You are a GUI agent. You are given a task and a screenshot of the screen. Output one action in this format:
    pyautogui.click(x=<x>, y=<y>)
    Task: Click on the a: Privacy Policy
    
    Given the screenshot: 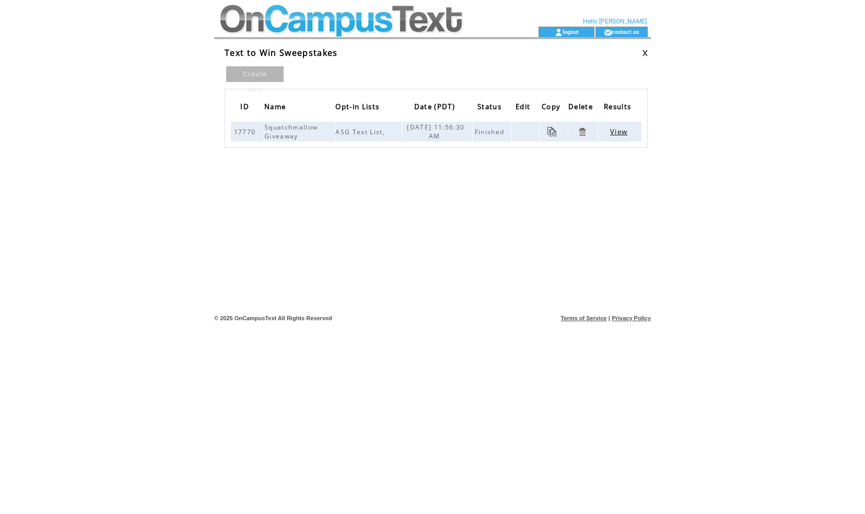 What is the action you would take?
    pyautogui.click(x=631, y=318)
    